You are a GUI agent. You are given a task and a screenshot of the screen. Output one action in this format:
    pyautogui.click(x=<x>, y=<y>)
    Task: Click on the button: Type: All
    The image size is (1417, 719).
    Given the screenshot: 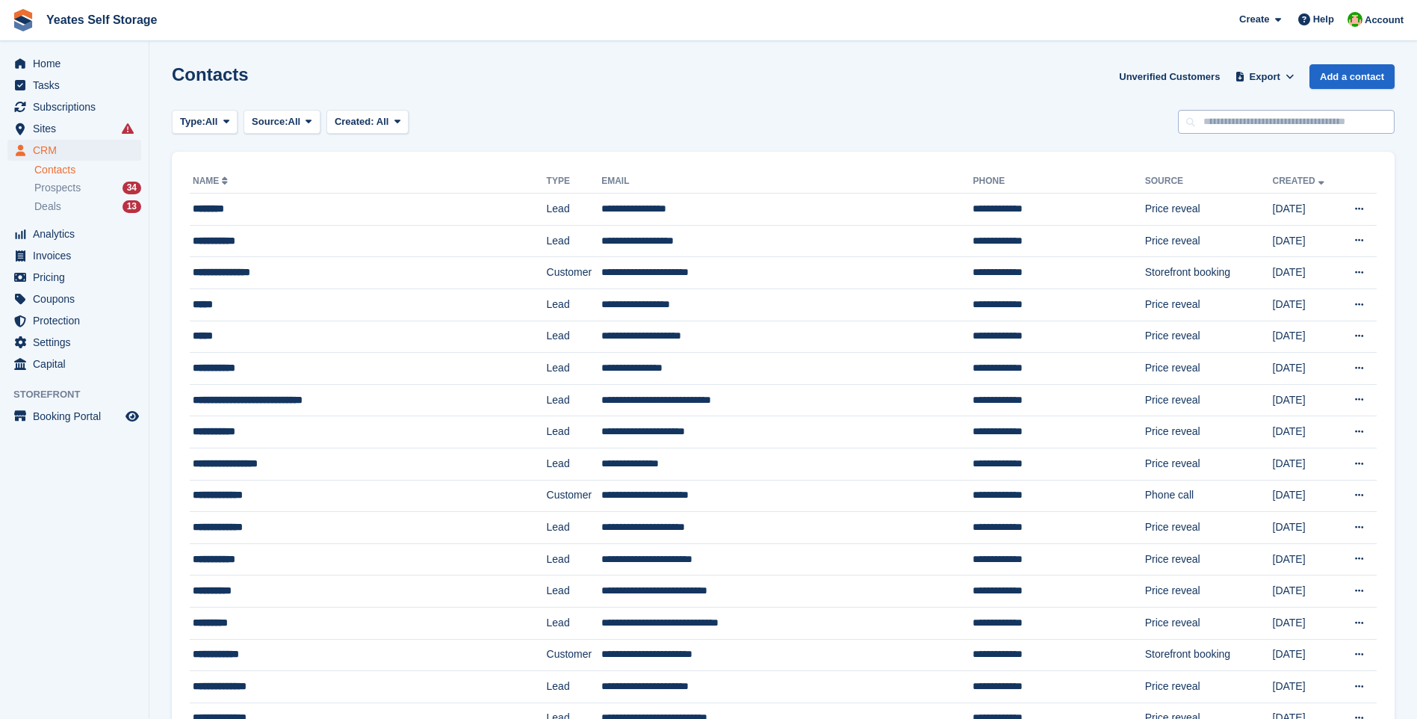 What is the action you would take?
    pyautogui.click(x=205, y=122)
    